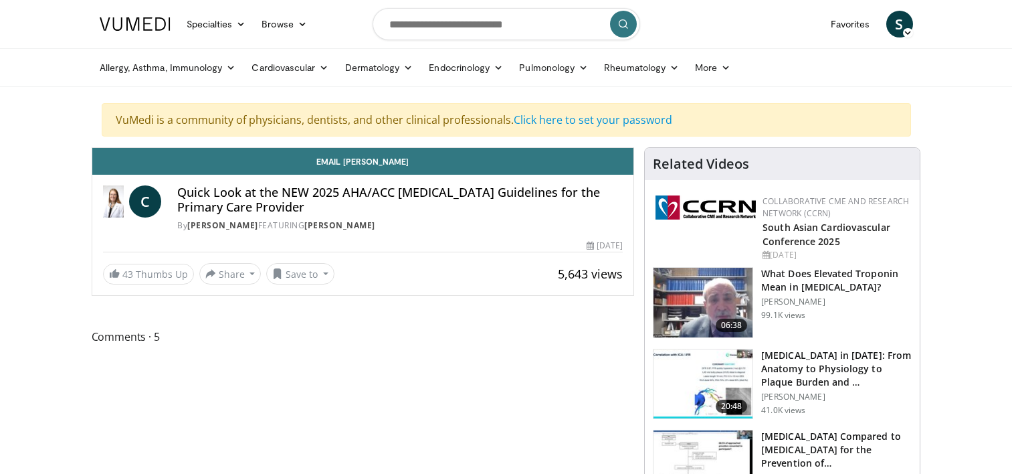 The height and width of the screenshot is (474, 1012). What do you see at coordinates (900, 24) in the screenshot?
I see `span: S` at bounding box center [900, 24].